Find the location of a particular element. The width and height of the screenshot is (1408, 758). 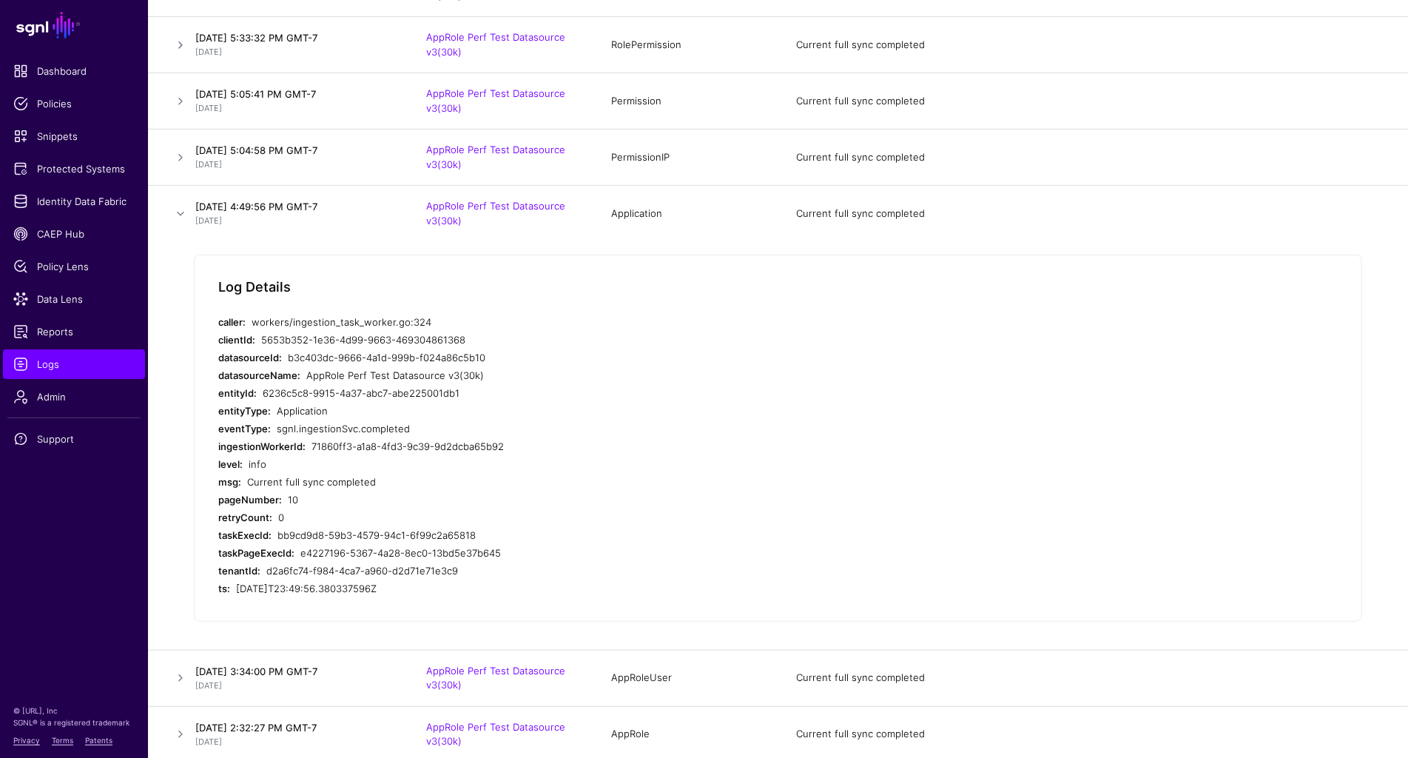

strong: clientId: is located at coordinates (237, 340).